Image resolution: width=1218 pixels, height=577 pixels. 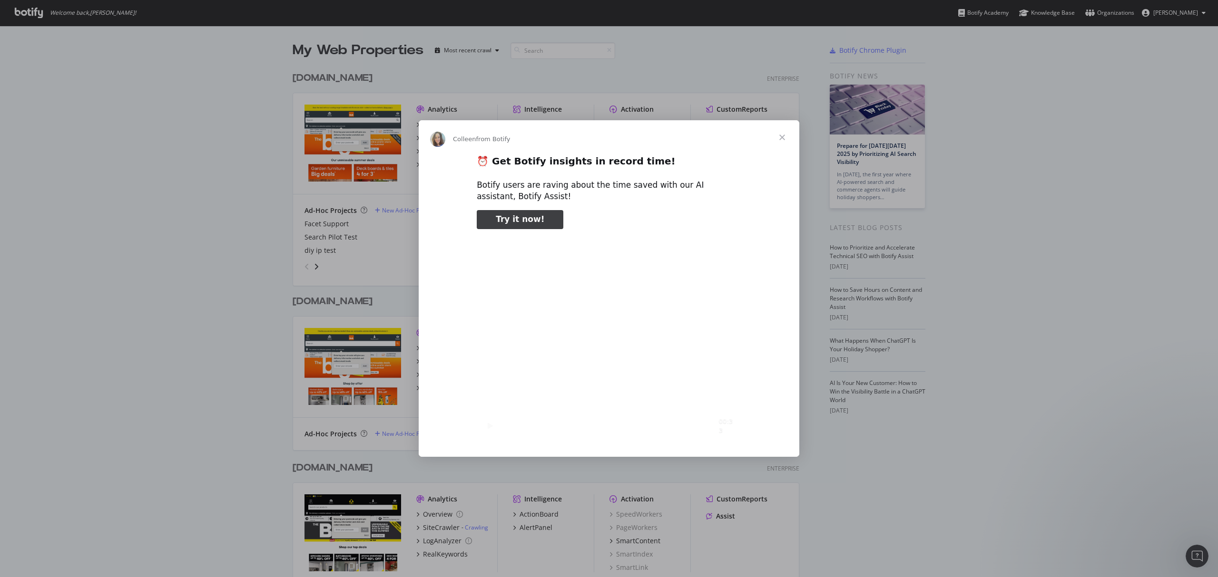 I want to click on h2: ⏰ Get Botify insights in record time!, so click(x=609, y=164).